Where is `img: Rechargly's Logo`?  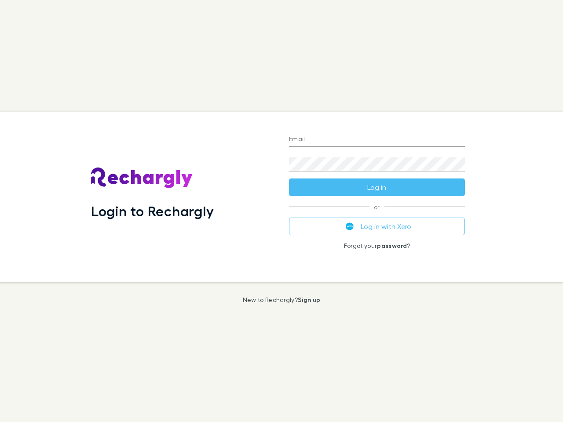 img: Rechargly's Logo is located at coordinates (142, 178).